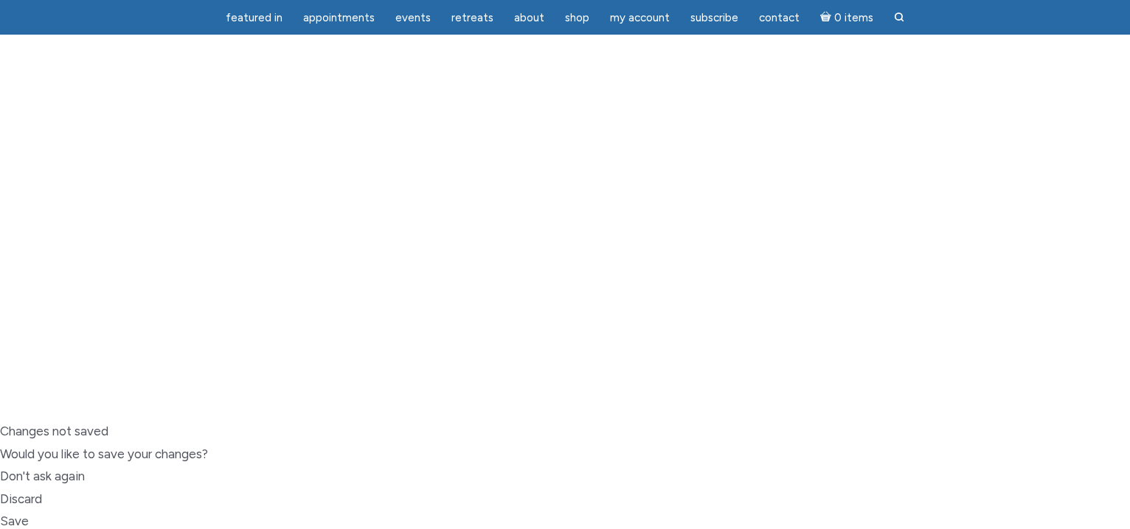 This screenshot has height=529, width=1130. I want to click on span: About, so click(529, 18).